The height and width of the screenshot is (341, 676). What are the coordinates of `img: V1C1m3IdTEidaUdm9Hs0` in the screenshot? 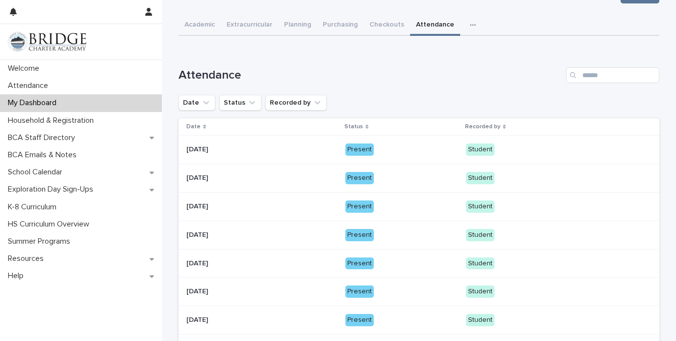 It's located at (47, 42).